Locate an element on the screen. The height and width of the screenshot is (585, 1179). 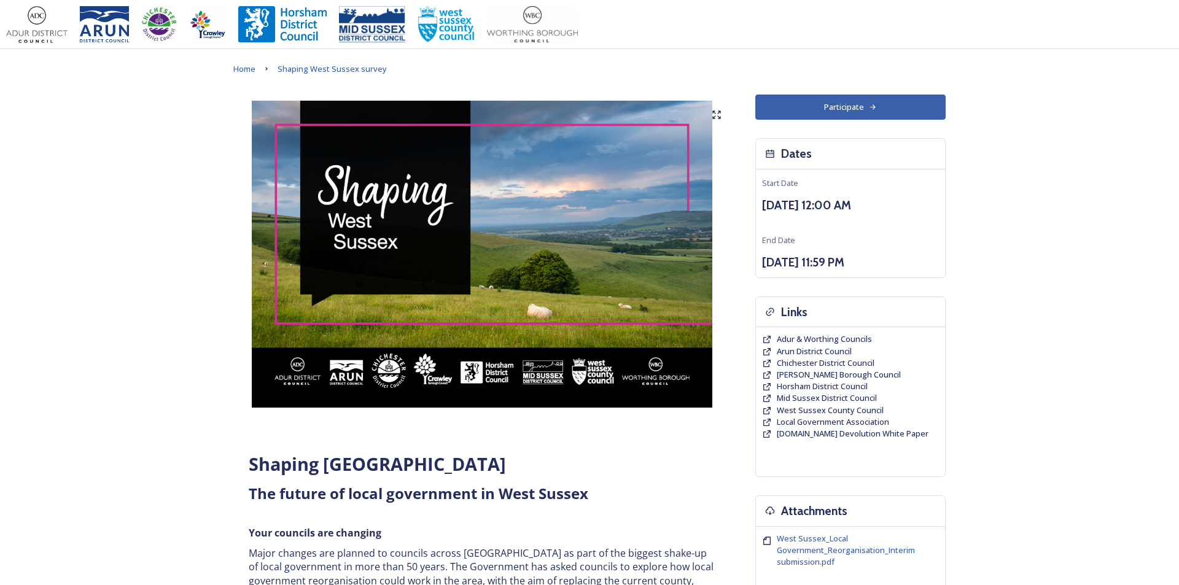
a: Local Government Association is located at coordinates (833, 422).